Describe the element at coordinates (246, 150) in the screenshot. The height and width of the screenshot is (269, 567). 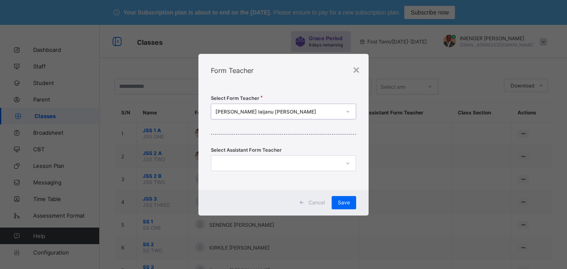
I see `span: Select Assistant Form Teacher` at that location.